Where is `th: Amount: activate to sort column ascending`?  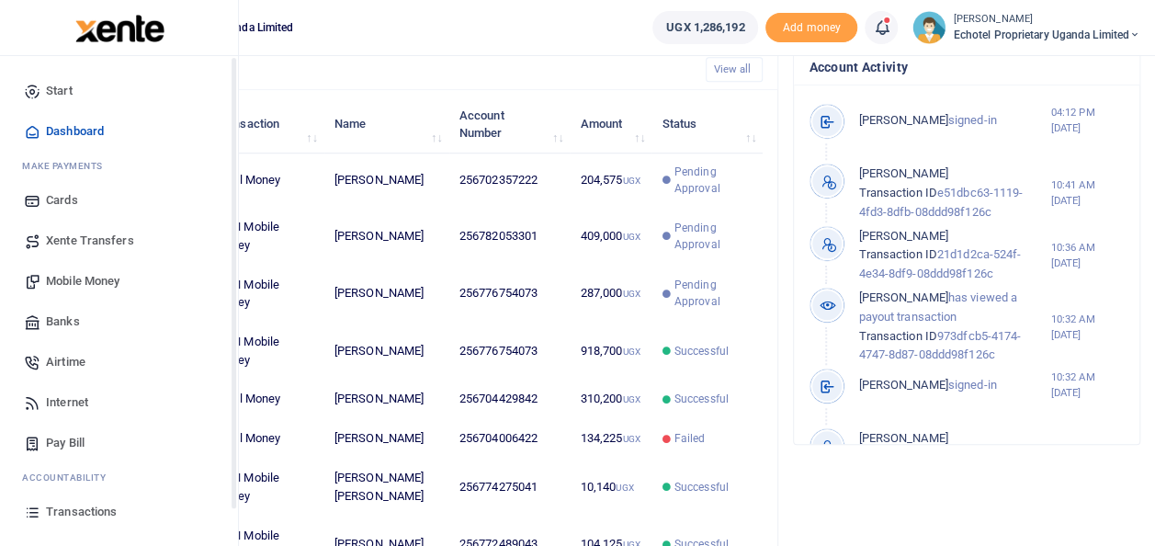
th: Amount: activate to sort column ascending is located at coordinates (610, 124).